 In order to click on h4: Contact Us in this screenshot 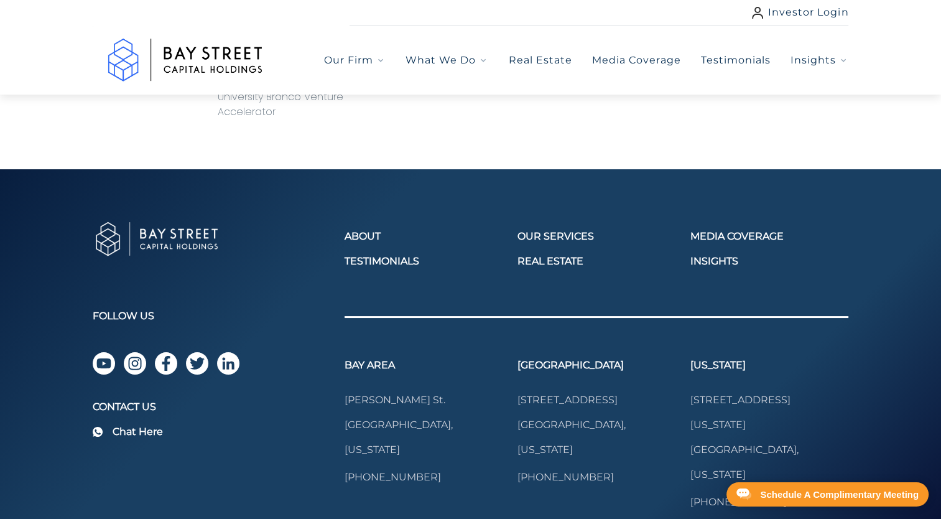, I will do `click(218, 407)`.